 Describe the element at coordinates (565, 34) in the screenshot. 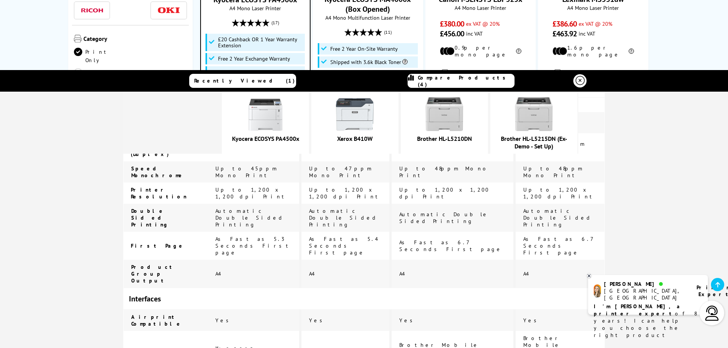

I see `span: £463.92` at that location.